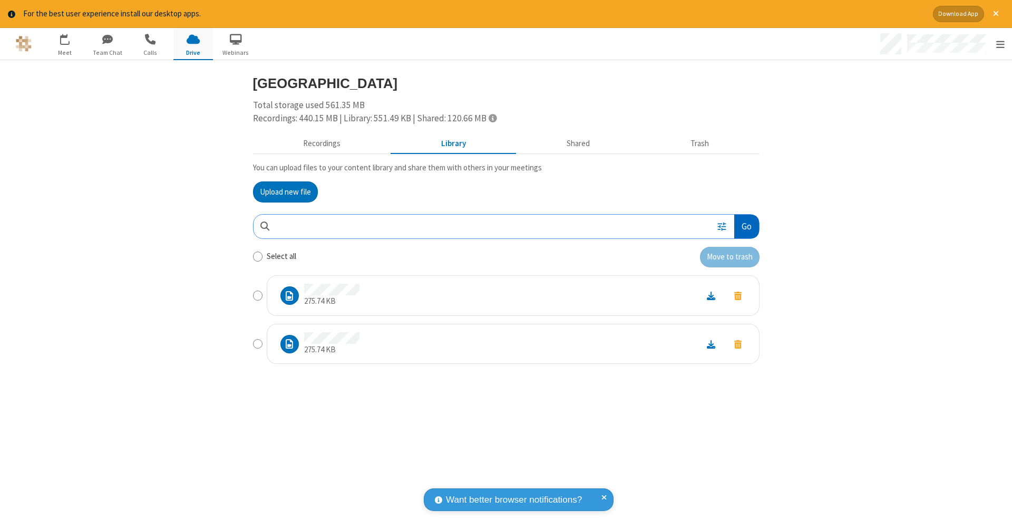  What do you see at coordinates (236, 53) in the screenshot?
I see `span: Webinars` at bounding box center [236, 53].